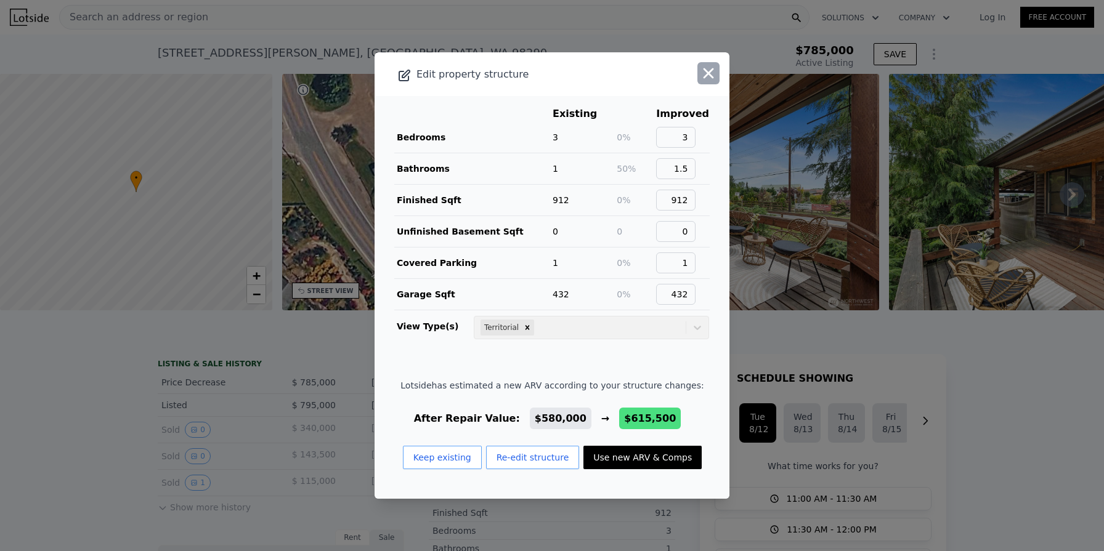  Describe the element at coordinates (682, 114) in the screenshot. I see `th: Improved` at that location.